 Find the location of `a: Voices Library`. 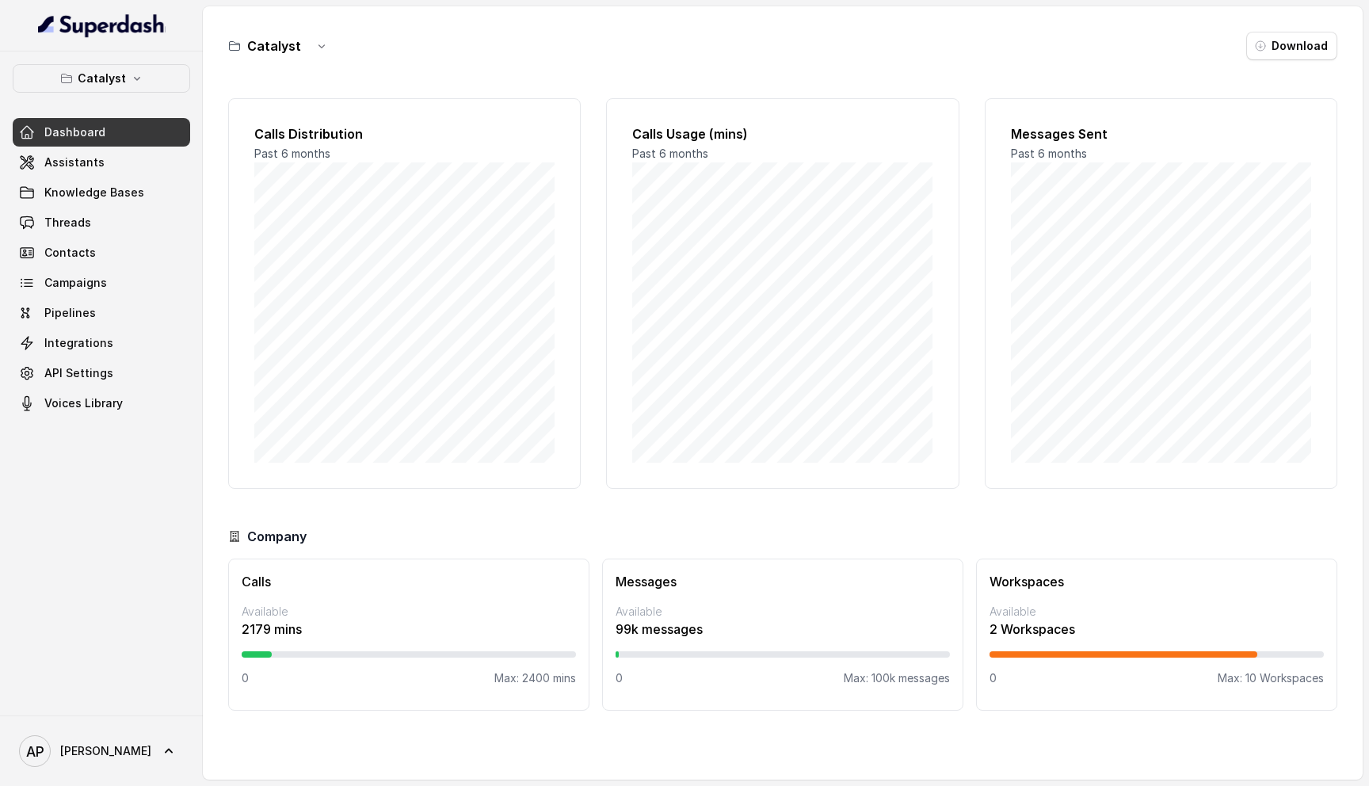

a: Voices Library is located at coordinates (101, 403).